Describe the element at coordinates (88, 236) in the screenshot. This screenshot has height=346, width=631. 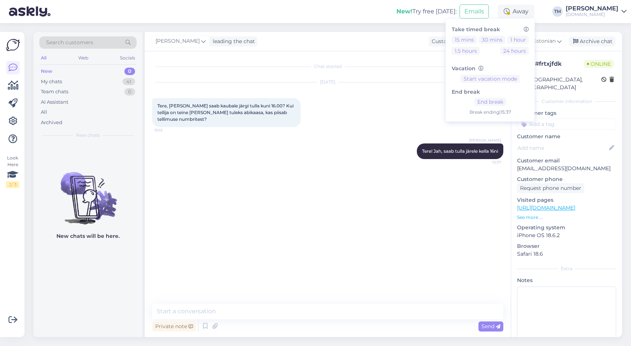
I see `p: New chats will be here.` at that location.